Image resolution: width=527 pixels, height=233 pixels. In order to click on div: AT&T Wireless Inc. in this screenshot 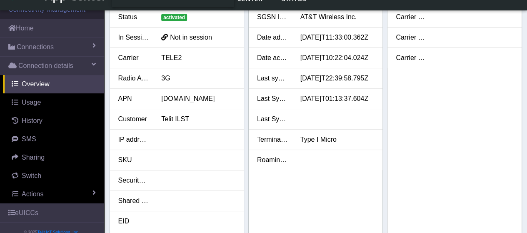, I will do `click(338, 17)`.